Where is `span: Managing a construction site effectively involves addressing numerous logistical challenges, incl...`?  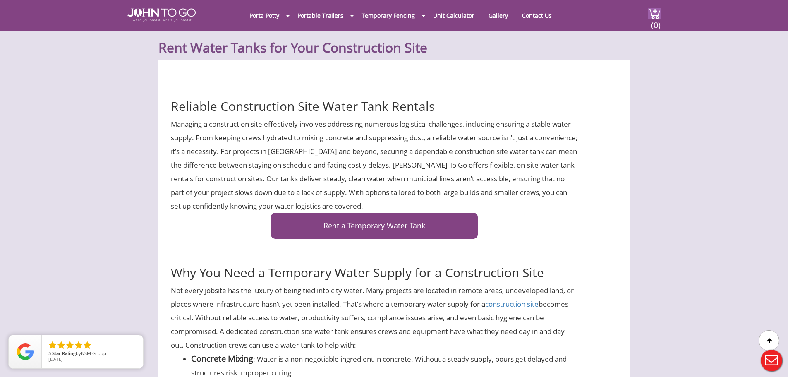
span: Managing a construction site effectively involves addressing numerous logistical challenges, incl... is located at coordinates (374, 137).